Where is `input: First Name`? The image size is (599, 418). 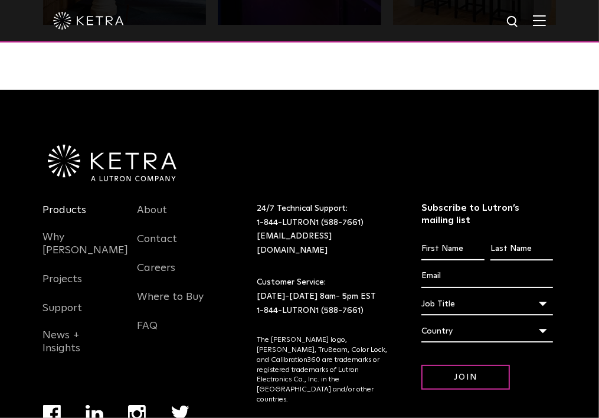 input: First Name is located at coordinates (452, 249).